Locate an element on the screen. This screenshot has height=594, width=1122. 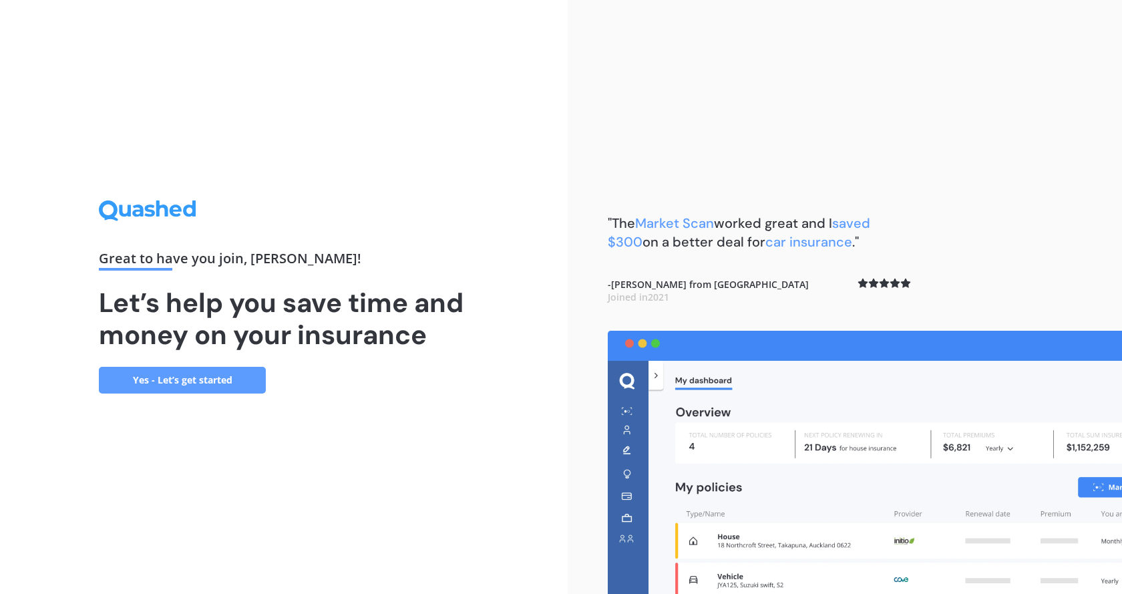
img: dashboard.webp is located at coordinates (865, 462).